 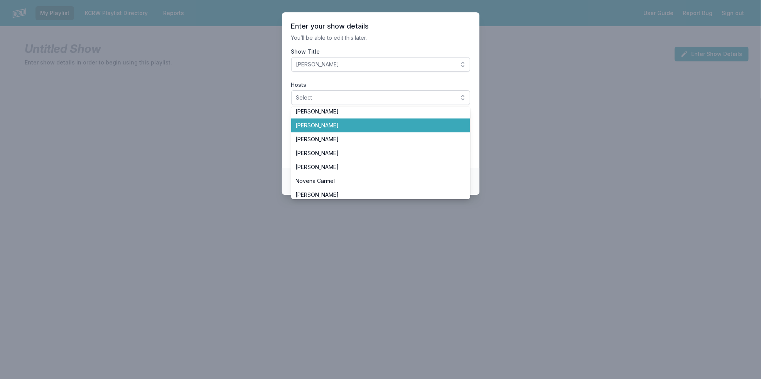 I want to click on span: Novena Carmel, so click(x=376, y=181).